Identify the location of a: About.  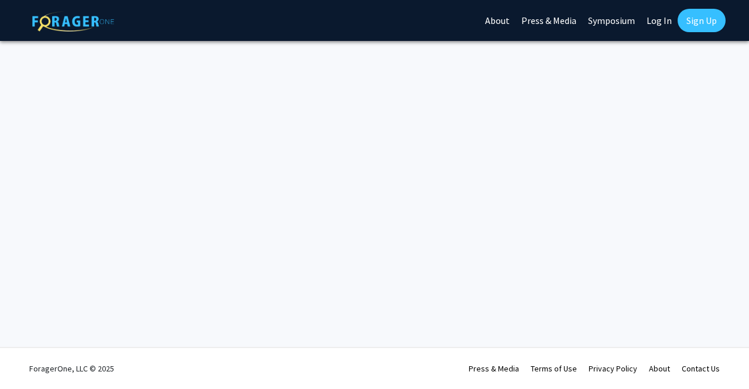
(660, 369).